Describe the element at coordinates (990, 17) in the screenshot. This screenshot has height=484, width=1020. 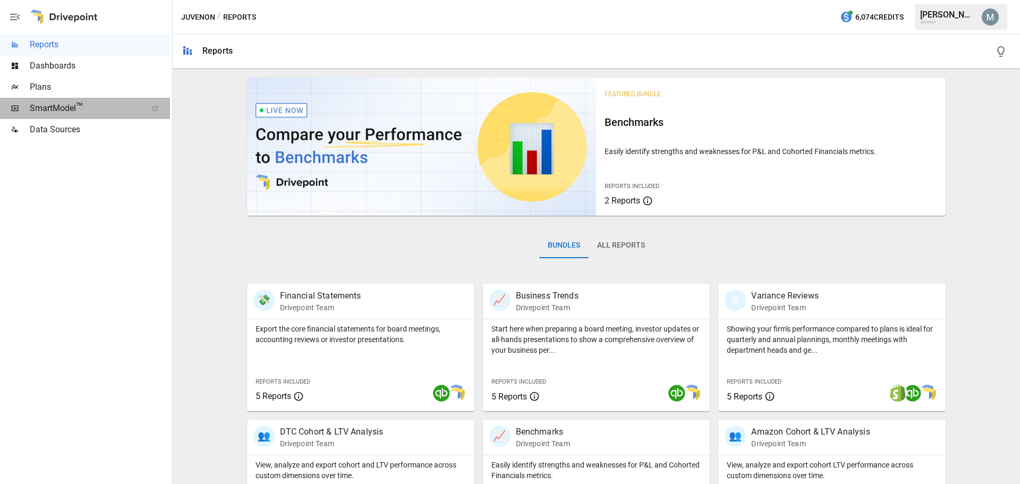
I see `button: Misty Weisbrod` at that location.